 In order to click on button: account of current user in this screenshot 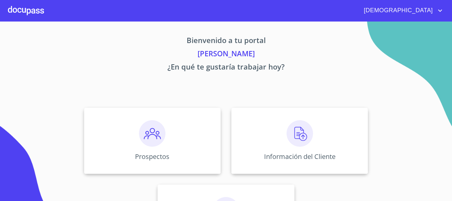, I will do `click(402, 11)`.